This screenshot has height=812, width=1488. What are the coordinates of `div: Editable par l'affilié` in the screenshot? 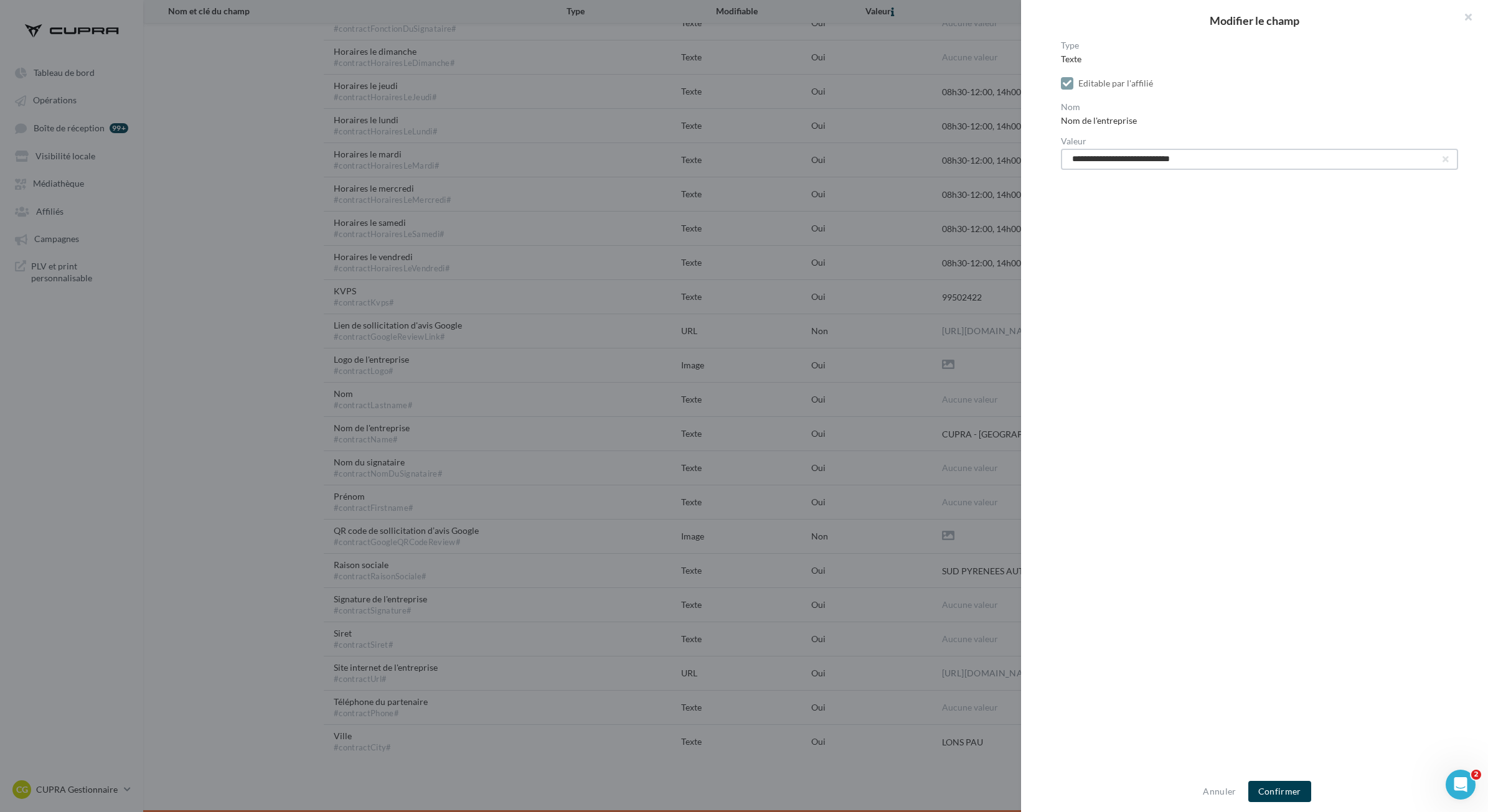 It's located at (1116, 83).